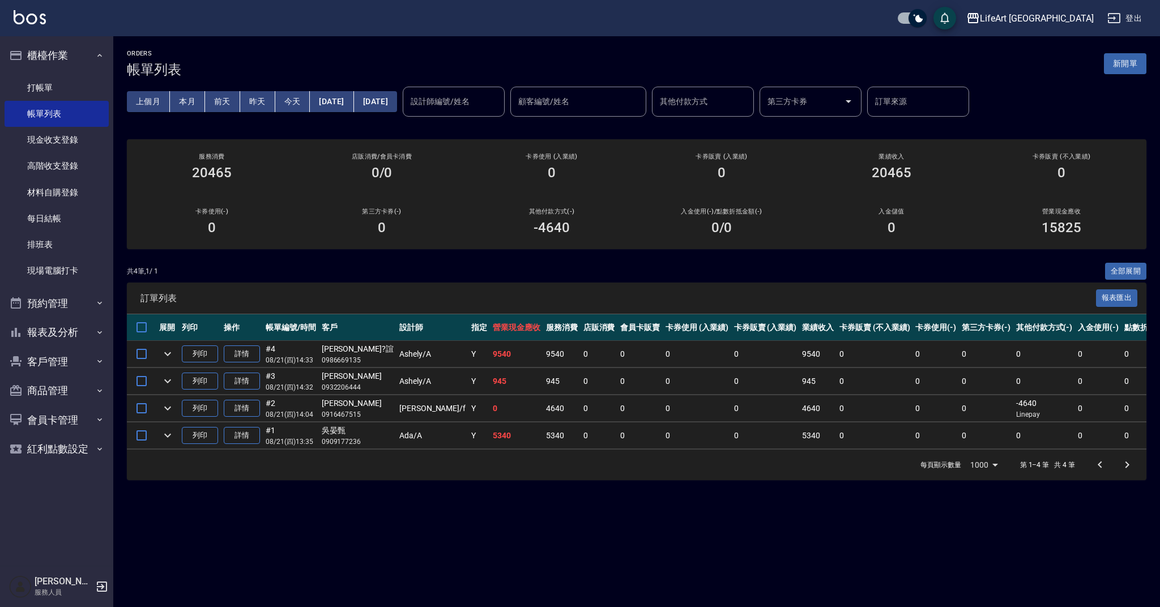 Image resolution: width=1160 pixels, height=607 pixels. Describe the element at coordinates (849, 101) in the screenshot. I see `button: Open` at that location.